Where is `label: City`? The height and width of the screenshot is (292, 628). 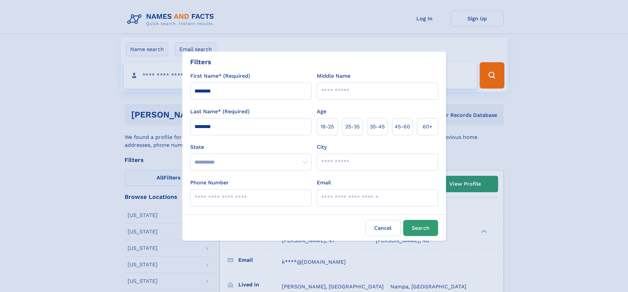 label: City is located at coordinates (322, 147).